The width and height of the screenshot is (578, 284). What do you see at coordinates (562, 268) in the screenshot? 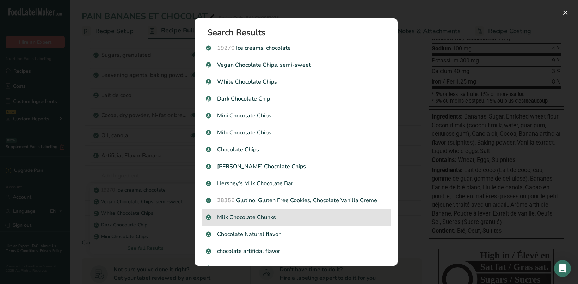
I see `div: Open Intercom Messenger` at bounding box center [562, 268].